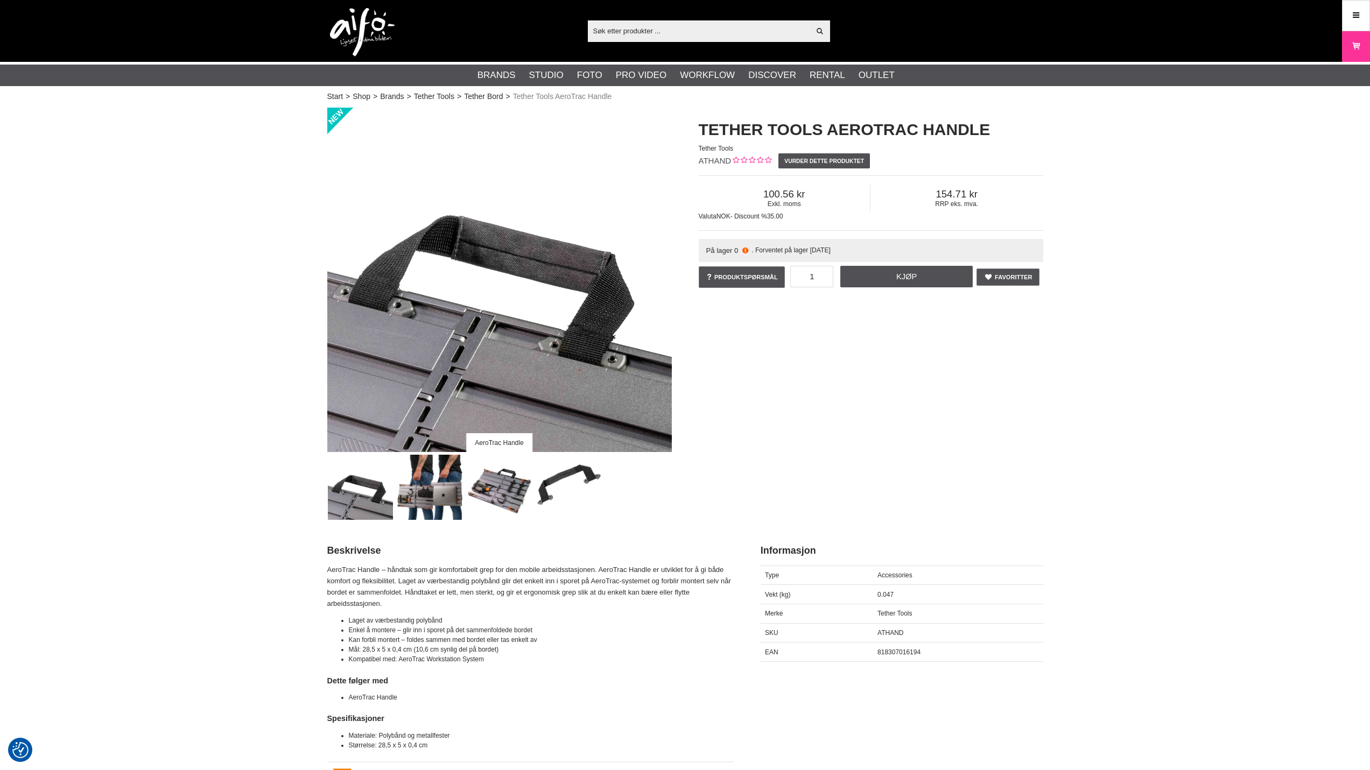  I want to click on a: Discover, so click(772, 75).